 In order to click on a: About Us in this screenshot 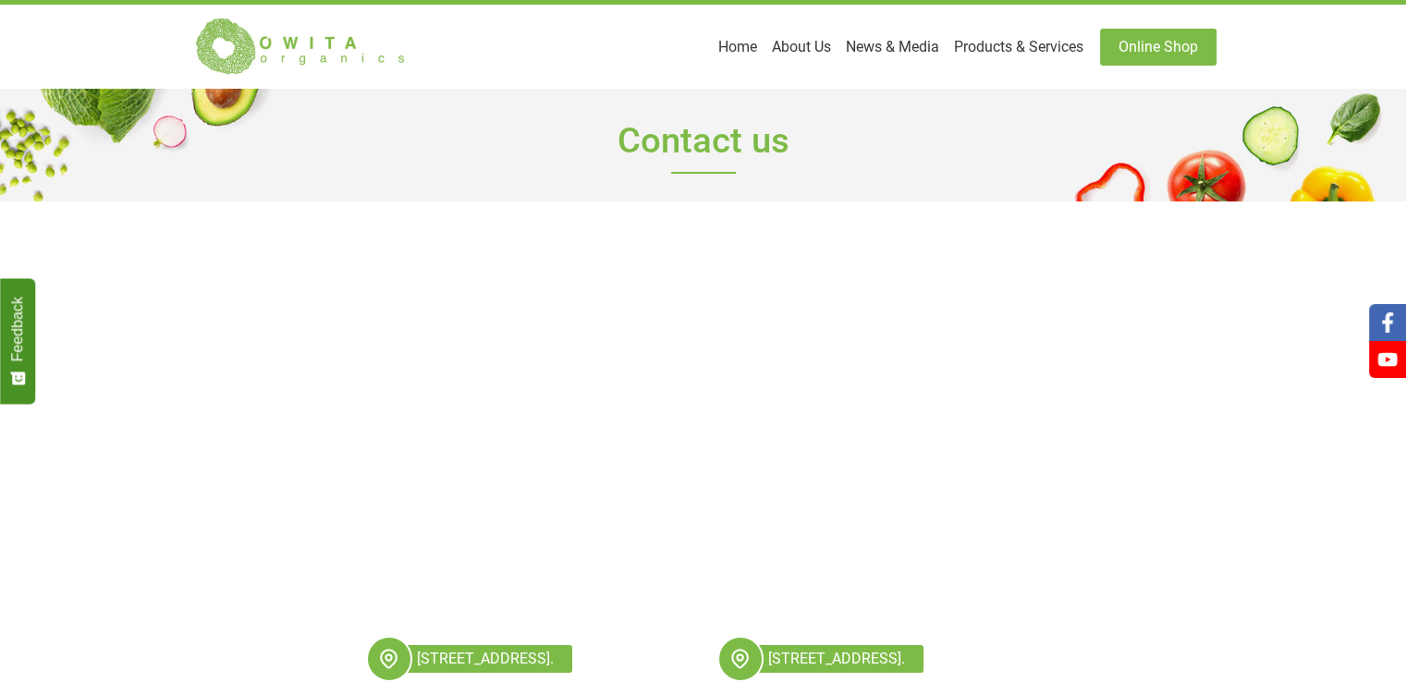, I will do `click(802, 47)`.